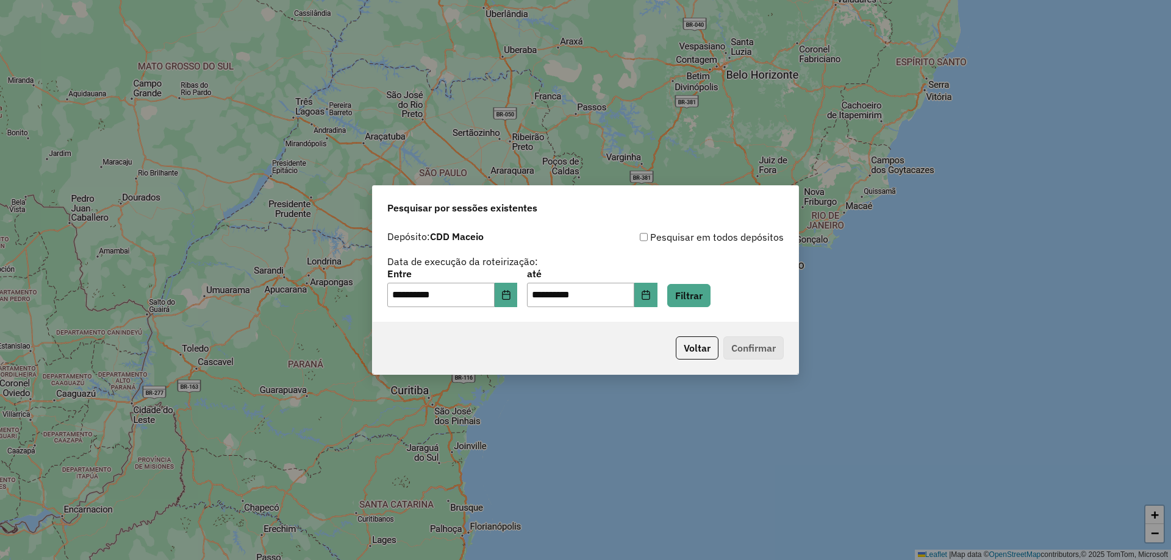  What do you see at coordinates (591, 274) in the screenshot?
I see `label: até` at bounding box center [591, 274].